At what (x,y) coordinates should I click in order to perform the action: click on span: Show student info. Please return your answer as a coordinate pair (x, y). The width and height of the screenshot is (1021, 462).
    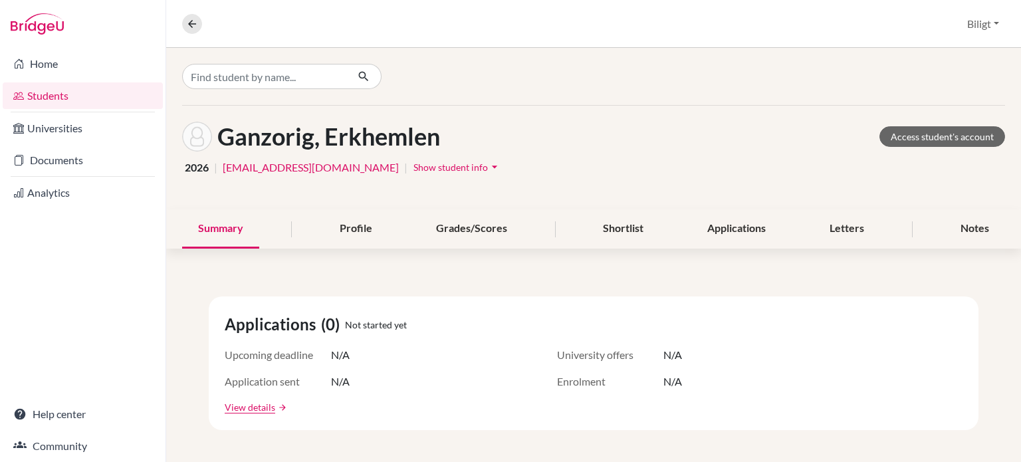
    Looking at the image, I should click on (451, 167).